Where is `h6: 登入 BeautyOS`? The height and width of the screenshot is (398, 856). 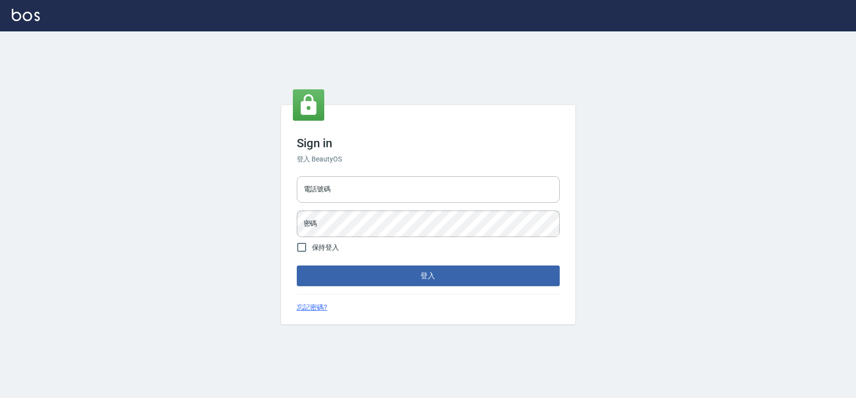 h6: 登入 BeautyOS is located at coordinates (428, 159).